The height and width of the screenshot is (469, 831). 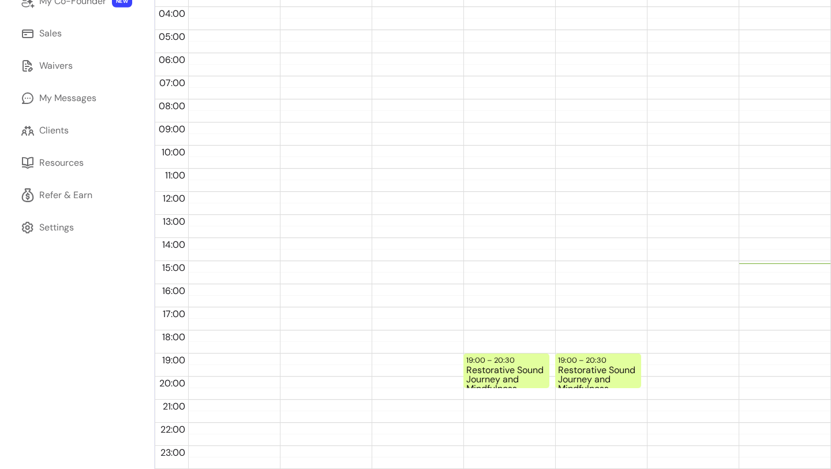 What do you see at coordinates (77, 33) in the screenshot?
I see `a: Sales` at bounding box center [77, 33].